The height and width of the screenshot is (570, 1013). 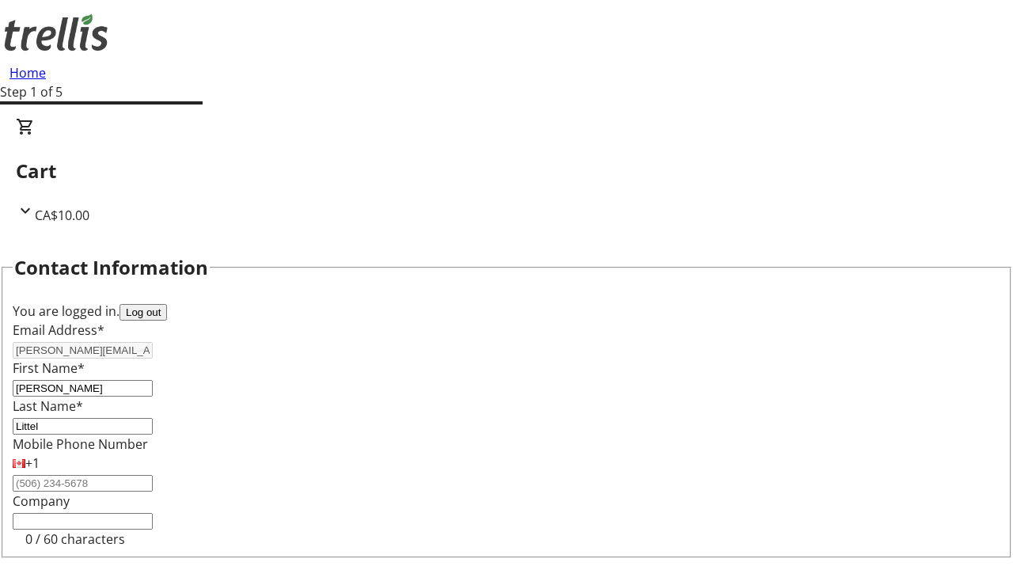 I want to click on h2: Contact Information, so click(x=111, y=268).